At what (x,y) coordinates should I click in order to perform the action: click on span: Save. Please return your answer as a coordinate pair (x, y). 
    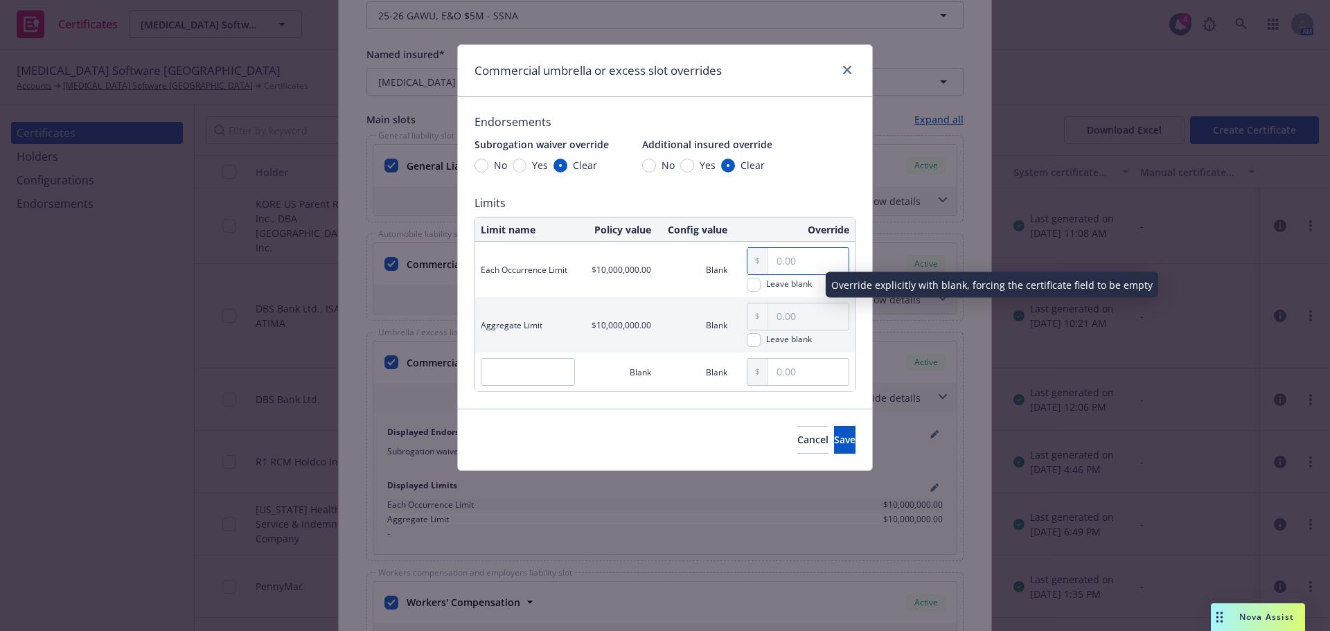
    Looking at the image, I should click on (845, 439).